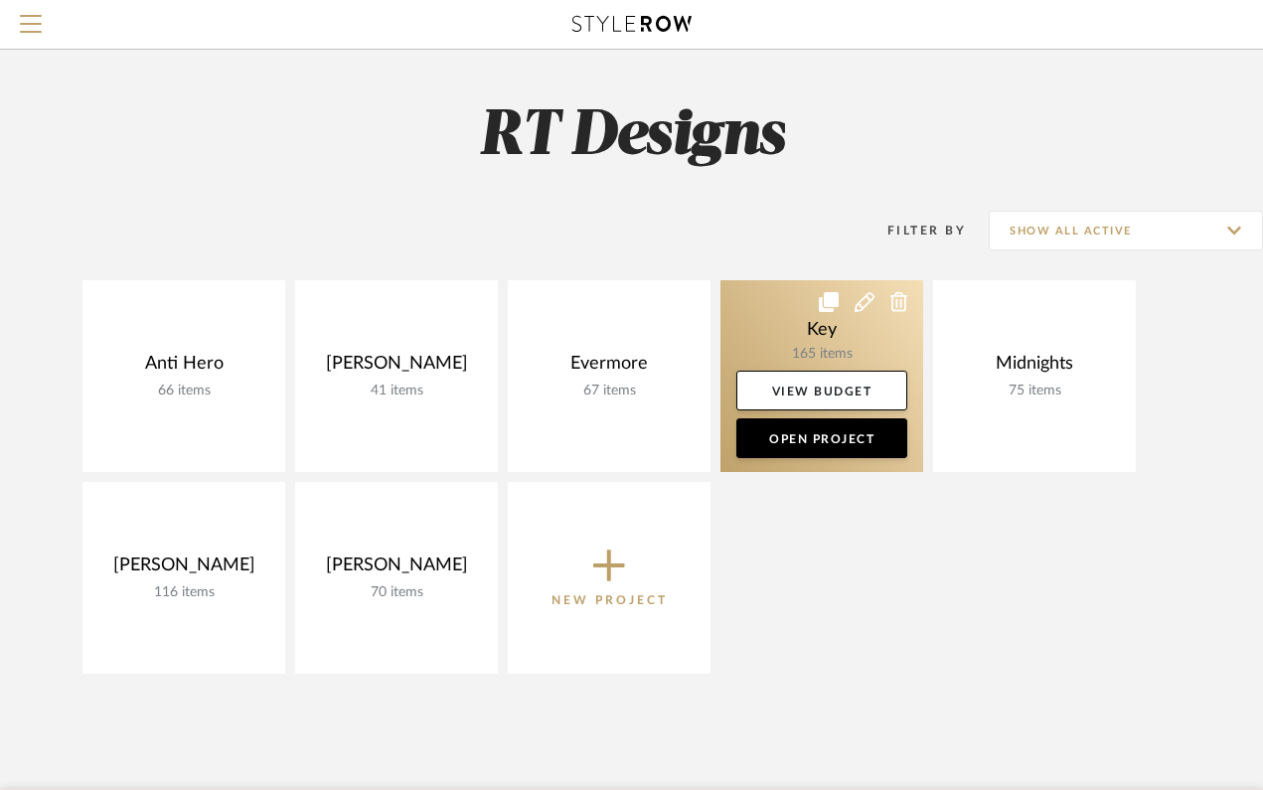 This screenshot has height=790, width=1263. Describe the element at coordinates (822, 438) in the screenshot. I see `a: Open Project` at that location.